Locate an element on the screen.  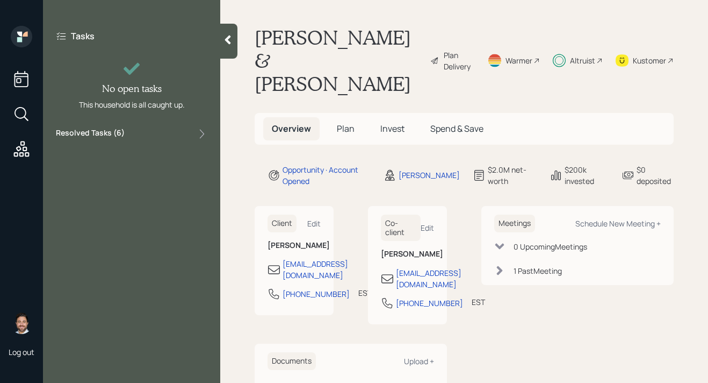
div: 0 Upcoming Meeting s is located at coordinates (550, 246).